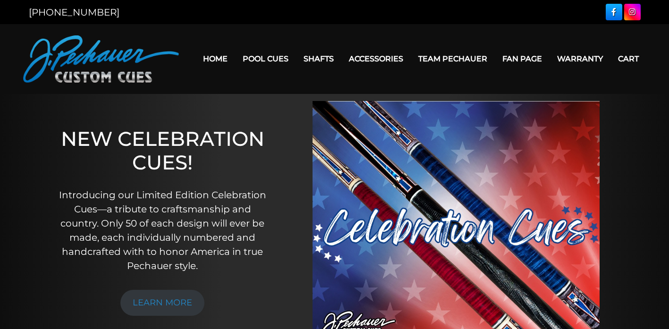  Describe the element at coordinates (101, 59) in the screenshot. I see `img: Pechauer Custom Cues` at that location.